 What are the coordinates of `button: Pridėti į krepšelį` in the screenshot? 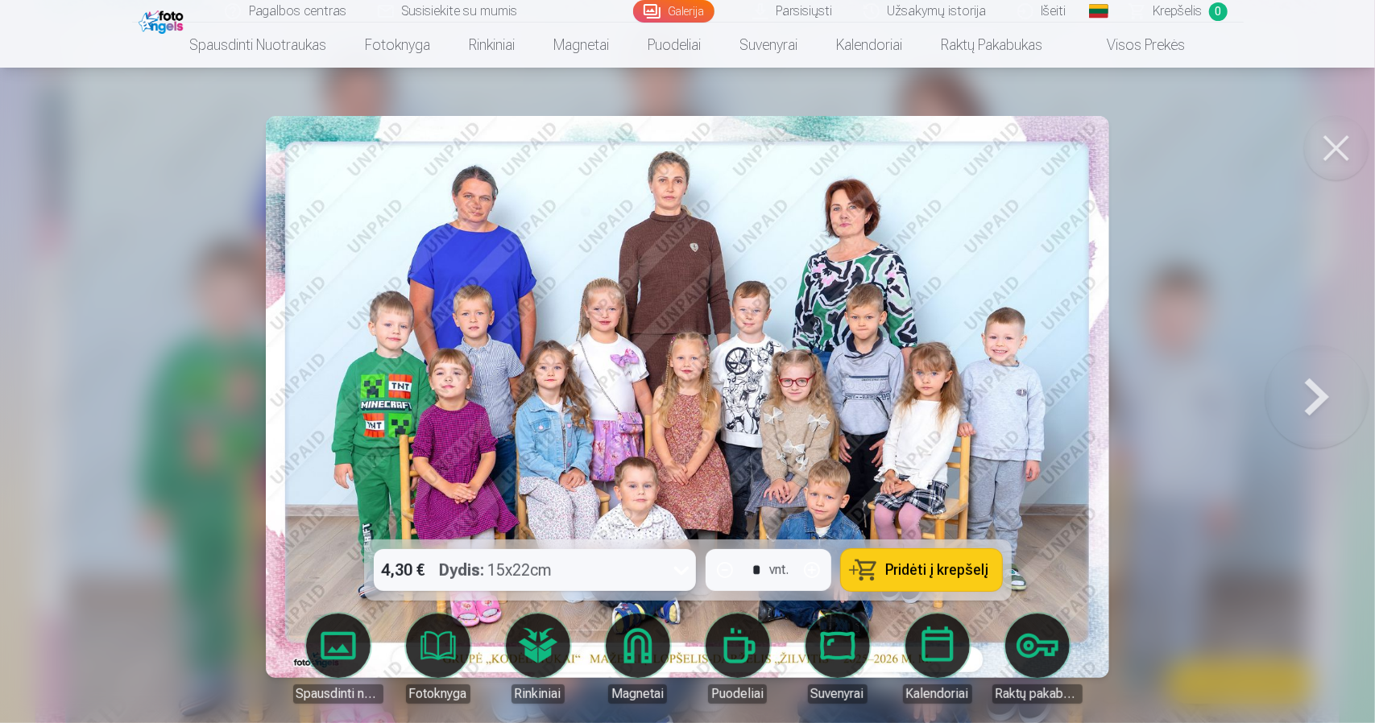 It's located at (921, 570).